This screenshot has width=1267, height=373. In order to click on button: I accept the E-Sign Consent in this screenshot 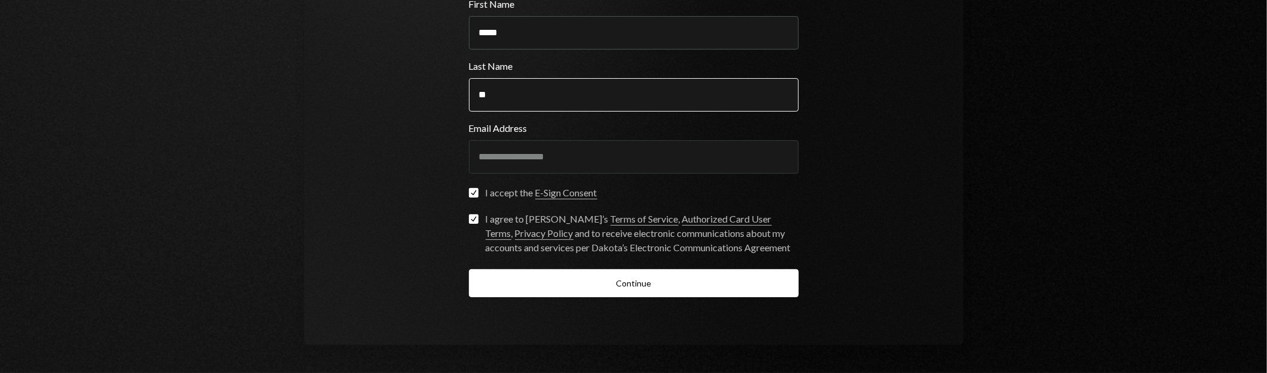, I will do `click(474, 193)`.